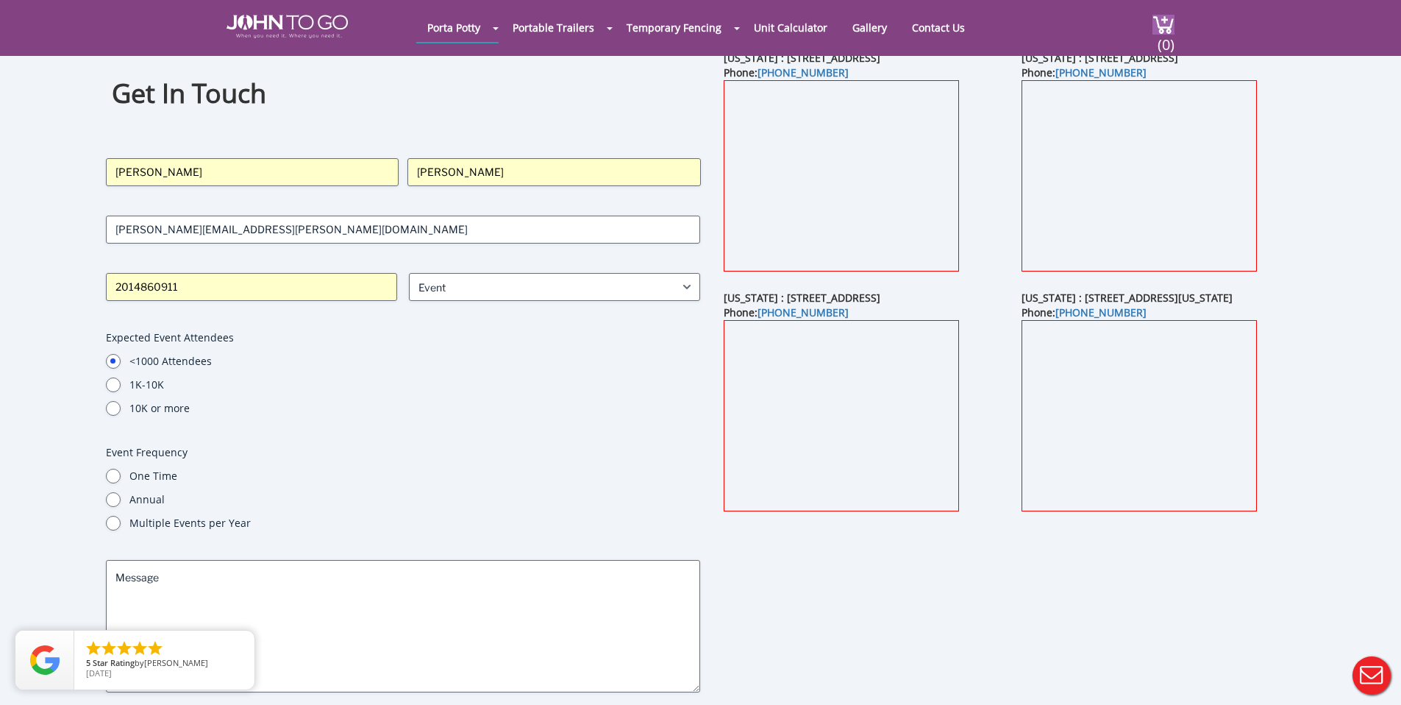 This screenshot has width=1401, height=705. What do you see at coordinates (870, 27) in the screenshot?
I see `a: Gallery` at bounding box center [870, 27].